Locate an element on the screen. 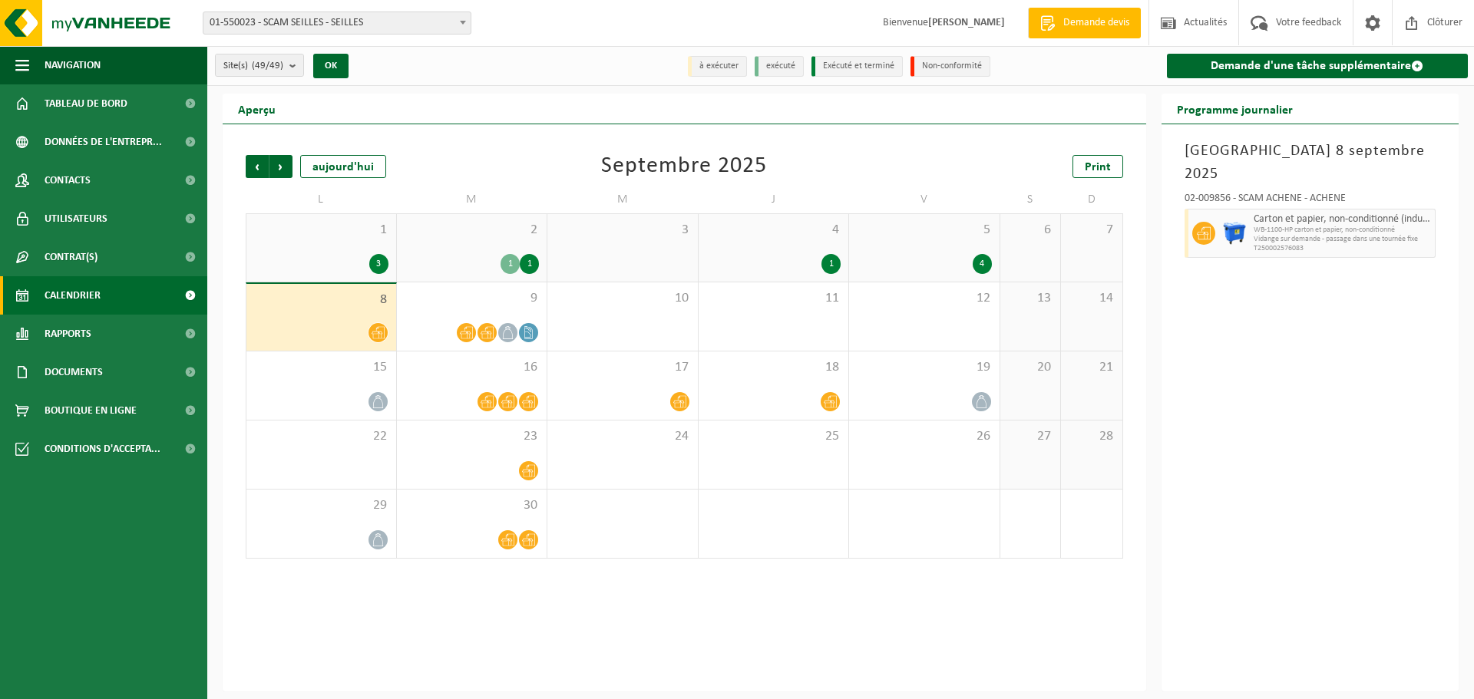  li: à exécuter is located at coordinates (717, 66).